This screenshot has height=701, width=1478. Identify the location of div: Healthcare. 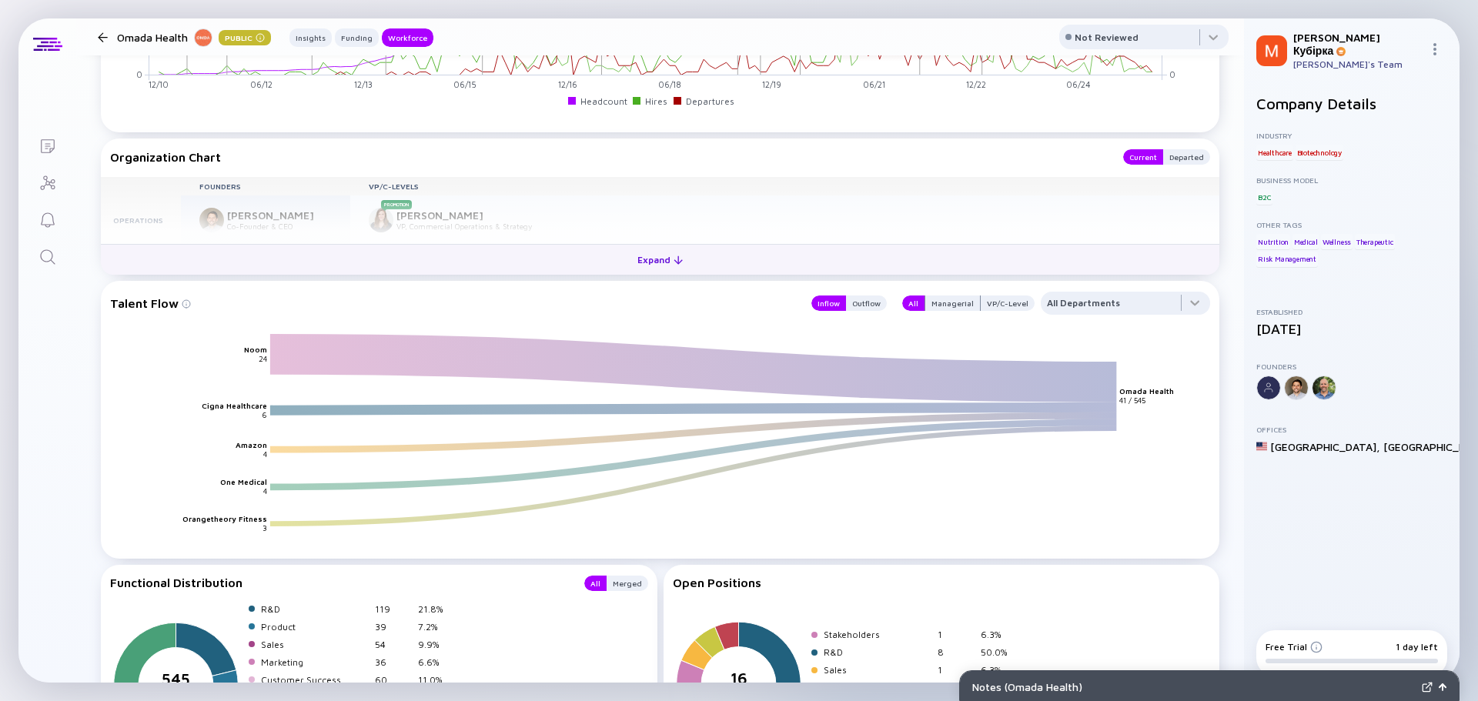
(1275, 152).